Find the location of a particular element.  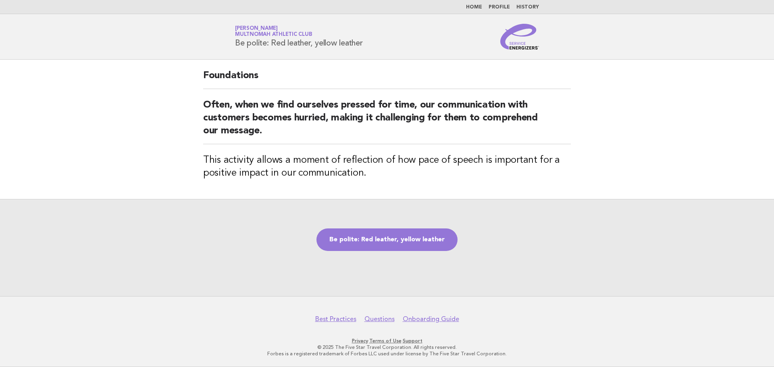

a: Terms of Use is located at coordinates (385, 341).